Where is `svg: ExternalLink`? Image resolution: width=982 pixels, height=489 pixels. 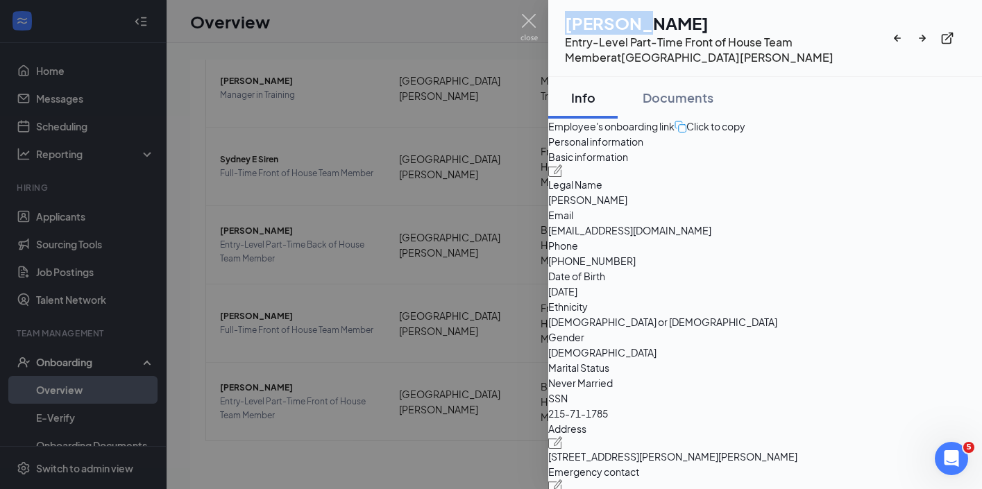 svg: ExternalLink is located at coordinates (948, 38).